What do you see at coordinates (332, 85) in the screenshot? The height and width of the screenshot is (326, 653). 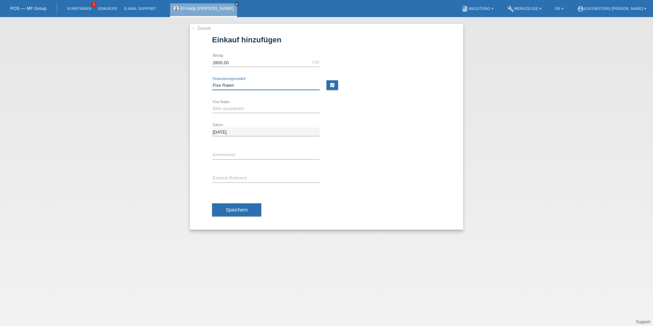 I see `a: calculate` at bounding box center [332, 85].